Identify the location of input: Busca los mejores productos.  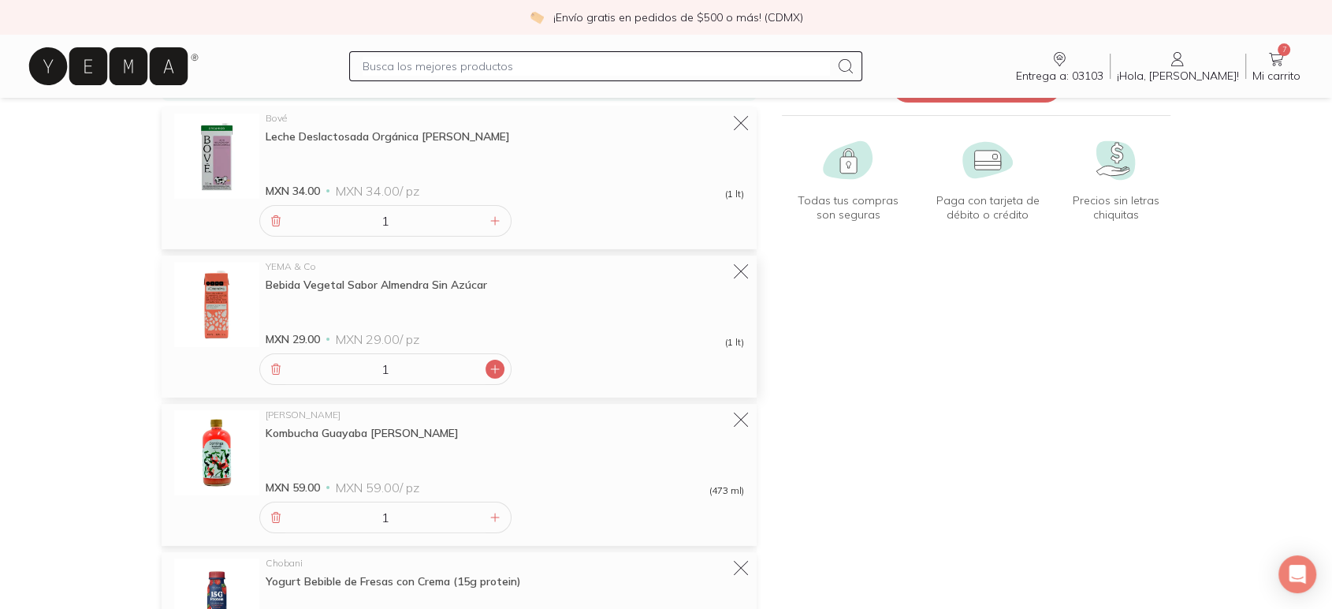
(596, 66).